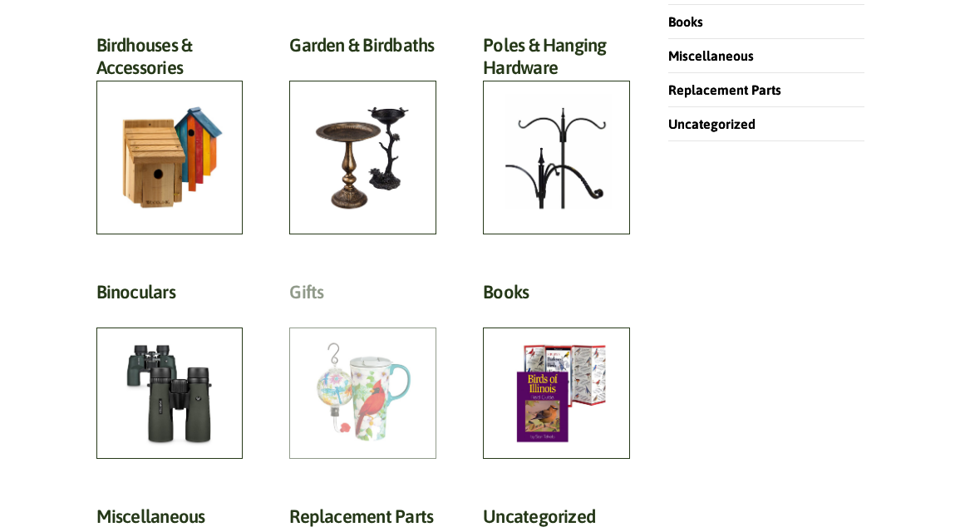 Image resolution: width=960 pixels, height=532 pixels. I want to click on a: Visit product category Gifts, so click(362, 370).